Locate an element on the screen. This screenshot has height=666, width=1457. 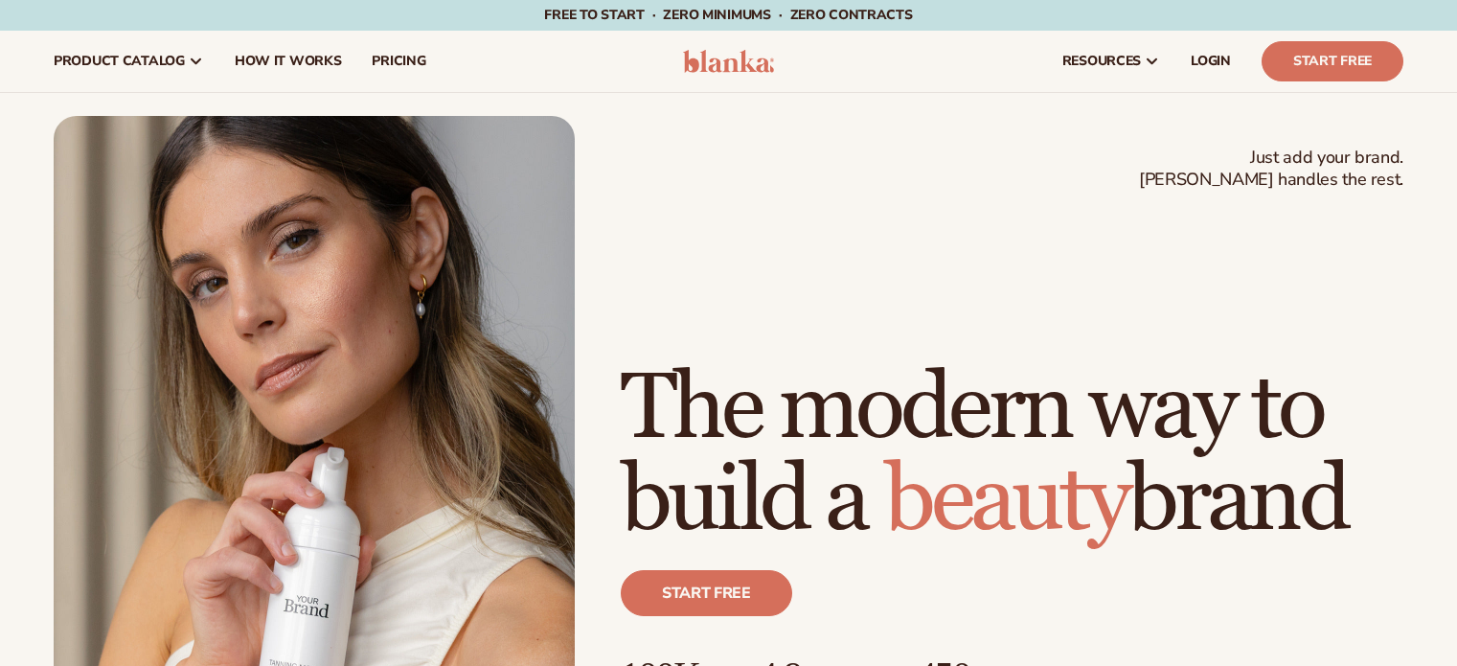
span: How It Works is located at coordinates (288, 61).